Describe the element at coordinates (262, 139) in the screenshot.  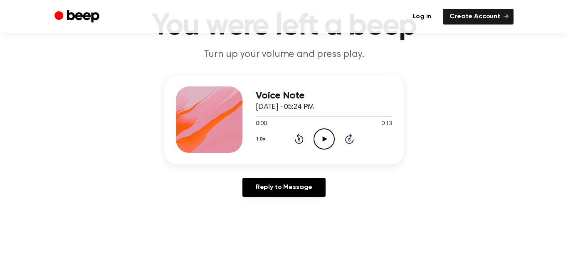
I see `button: 1.0x` at that location.